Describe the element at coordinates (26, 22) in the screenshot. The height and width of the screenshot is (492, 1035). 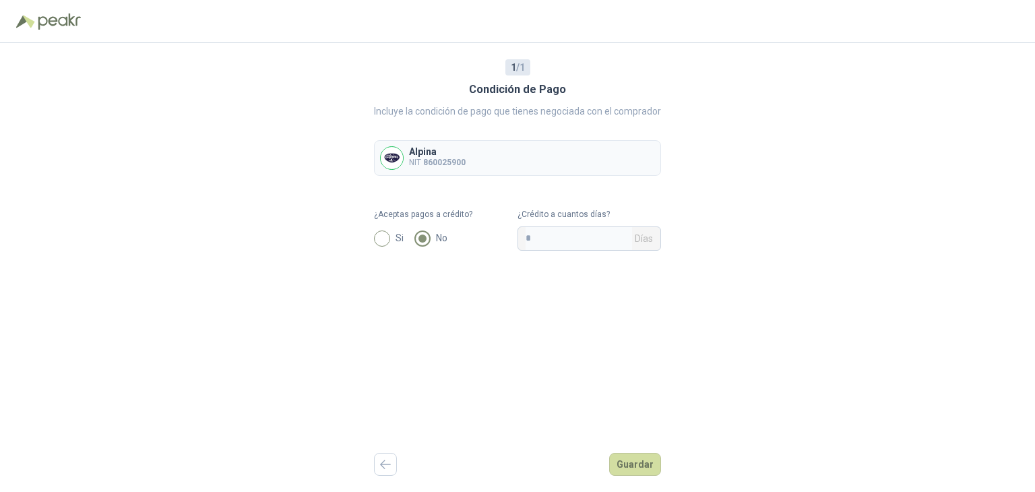
I see `img: Logo` at that location.